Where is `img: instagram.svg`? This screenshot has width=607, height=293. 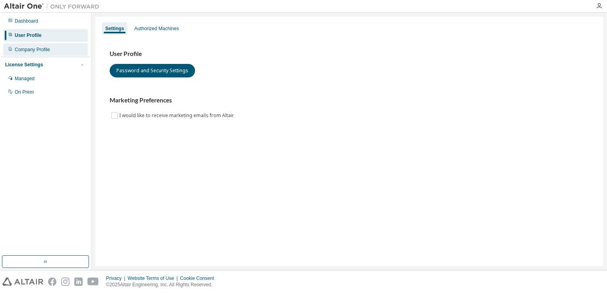
img: instagram.svg is located at coordinates (65, 282).